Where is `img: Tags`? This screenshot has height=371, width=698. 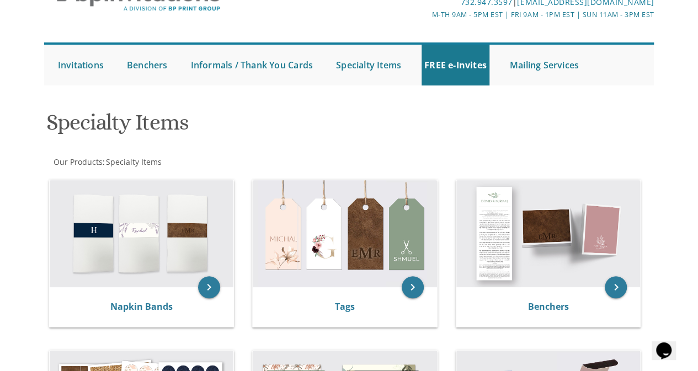 img: Tags is located at coordinates (345, 234).